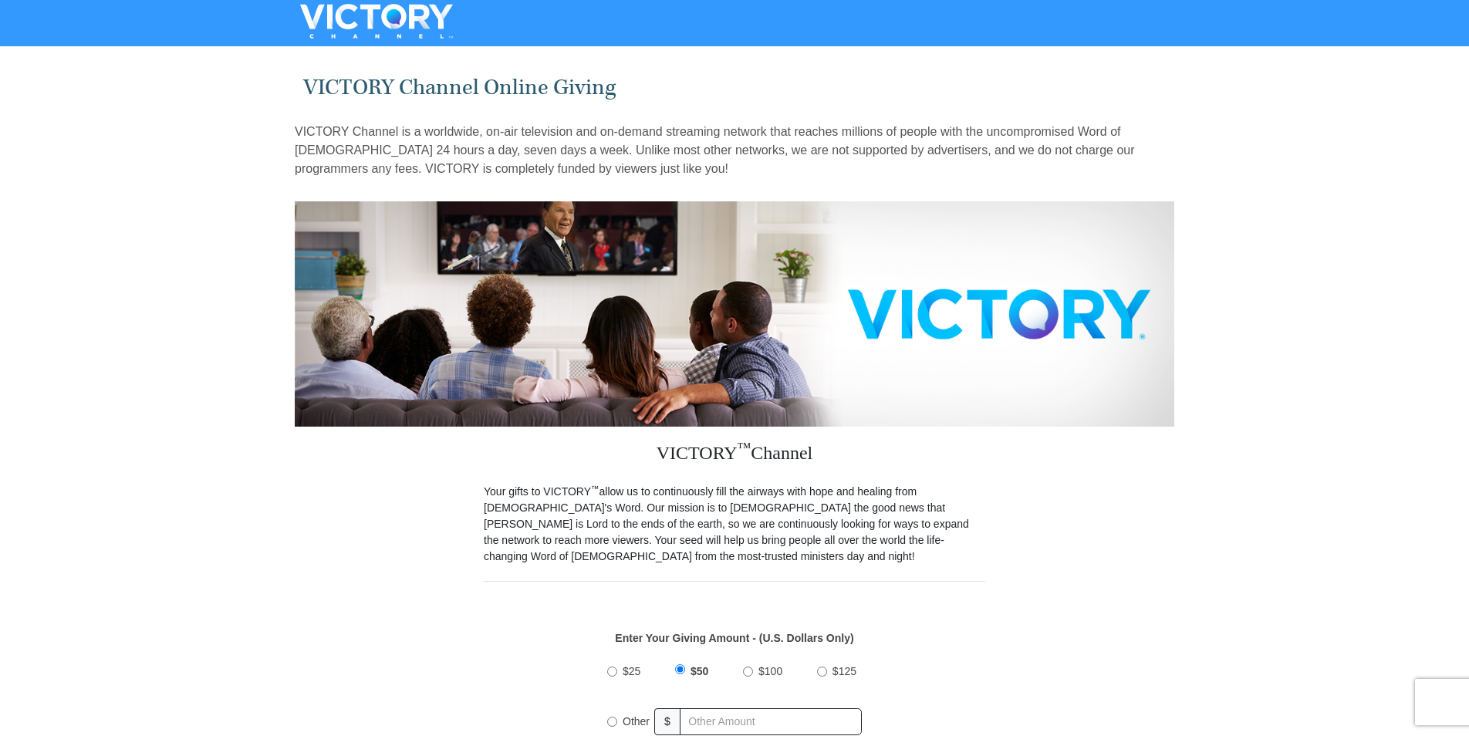  Describe the element at coordinates (771, 721) in the screenshot. I see `input: Other Amount` at that location.